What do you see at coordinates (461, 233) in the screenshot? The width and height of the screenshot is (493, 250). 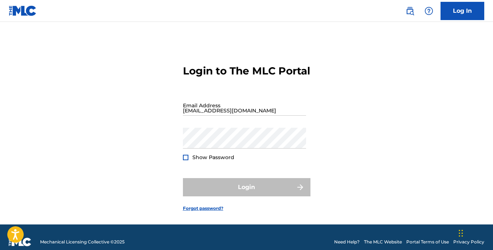 I see `div: Drag` at bounding box center [461, 233].